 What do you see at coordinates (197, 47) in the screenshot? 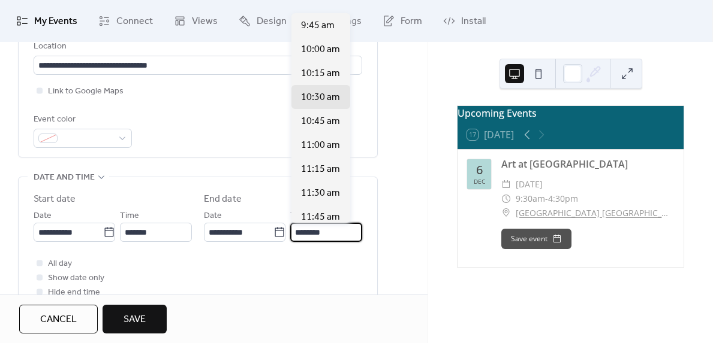
I see `div: Location` at bounding box center [197, 47].